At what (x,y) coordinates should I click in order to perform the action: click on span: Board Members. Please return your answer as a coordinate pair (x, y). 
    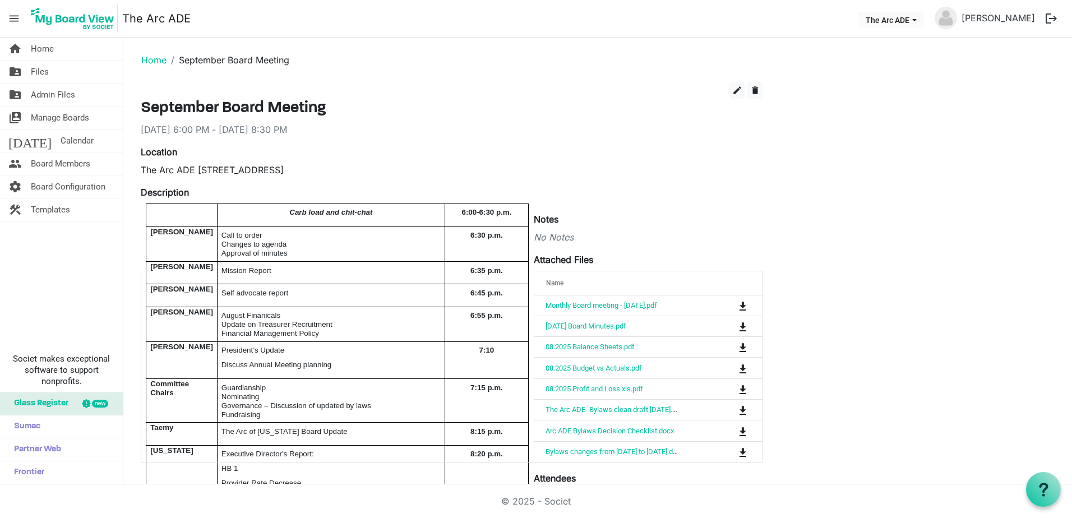
    Looking at the image, I should click on (61, 164).